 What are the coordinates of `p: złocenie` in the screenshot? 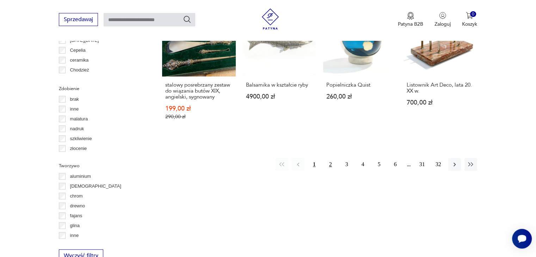 It's located at (79, 149).